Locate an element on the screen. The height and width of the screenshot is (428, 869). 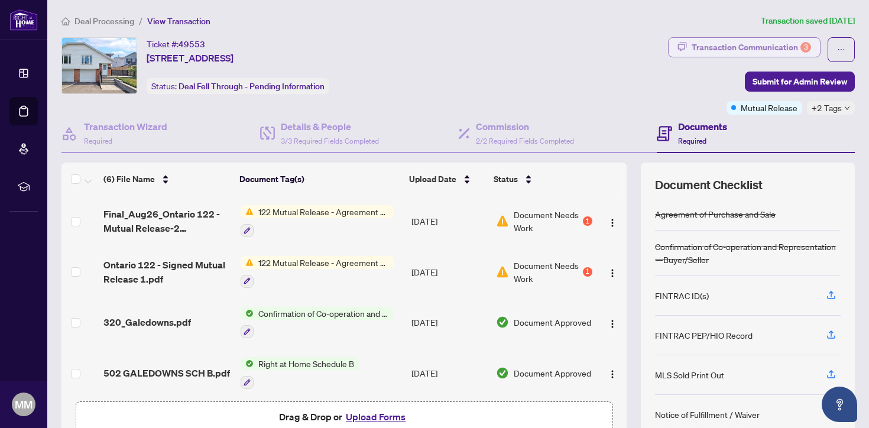
button: Upload Forms is located at coordinates (376, 417).